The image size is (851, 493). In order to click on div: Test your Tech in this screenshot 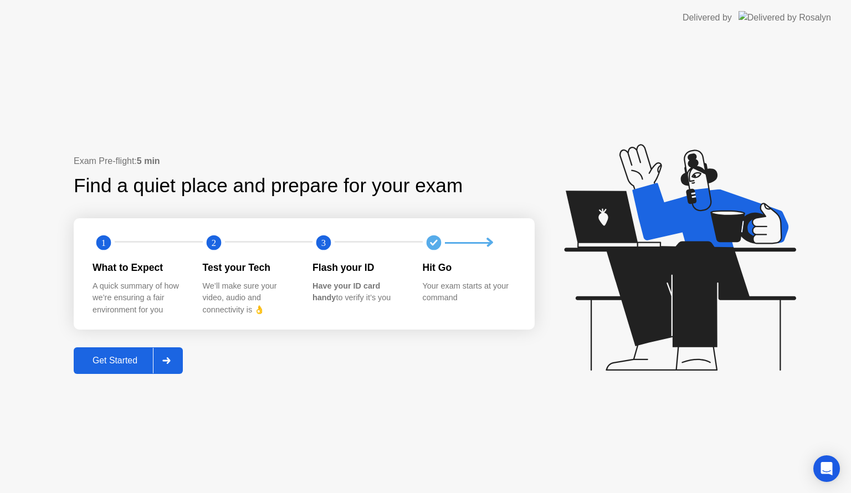, I will do `click(249, 268)`.